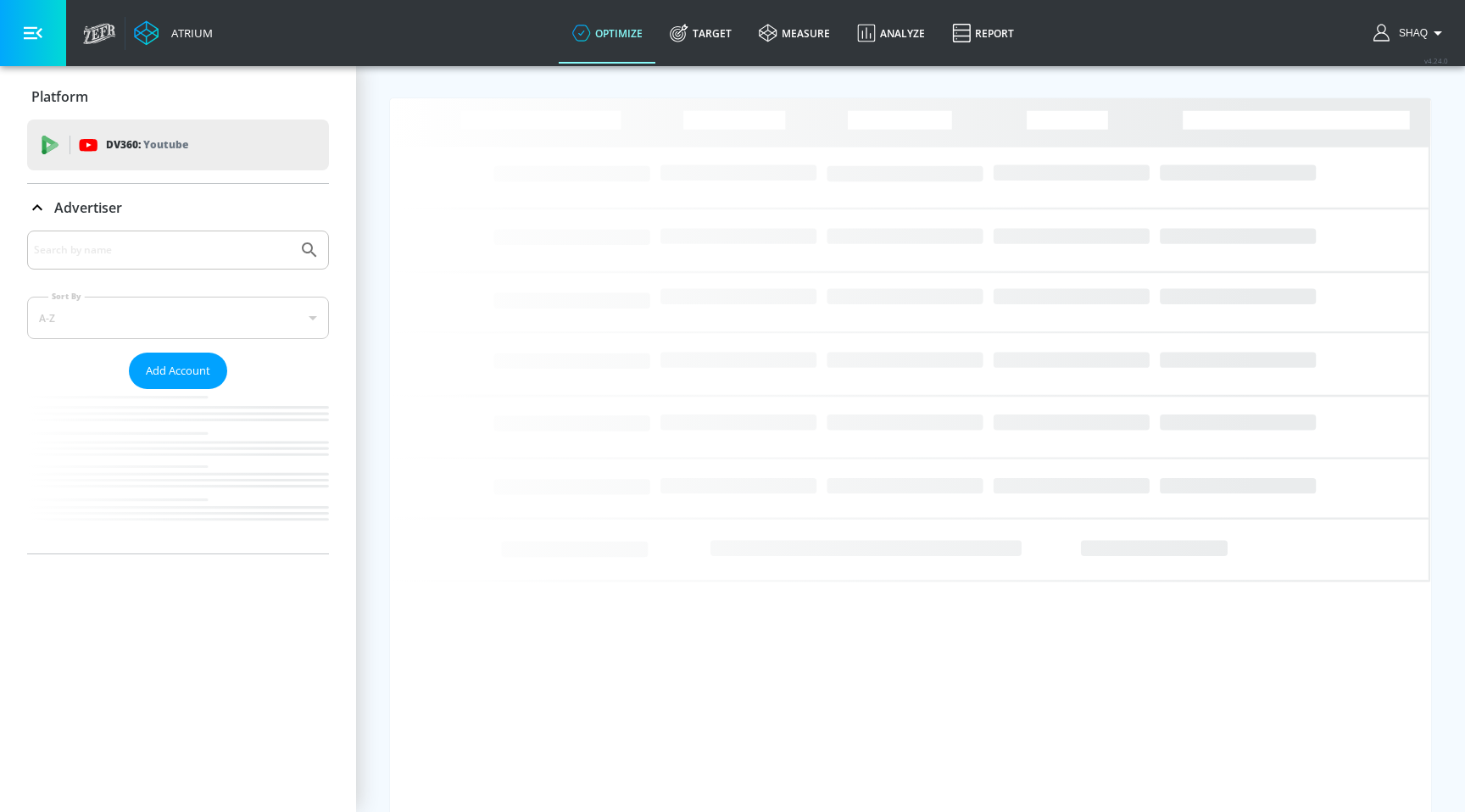 The height and width of the screenshot is (812, 1465). What do you see at coordinates (795, 33) in the screenshot?
I see `a: measure` at bounding box center [795, 33].